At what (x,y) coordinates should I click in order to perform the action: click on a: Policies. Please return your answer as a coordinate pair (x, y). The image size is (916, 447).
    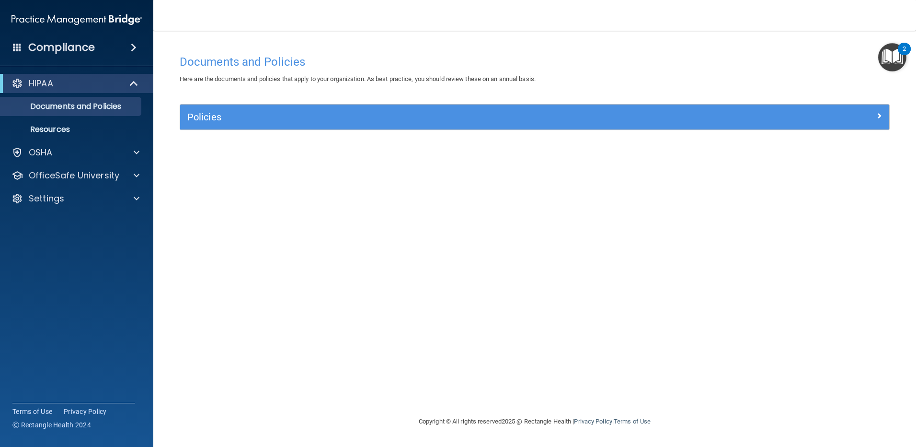
    Looking at the image, I should click on (535, 117).